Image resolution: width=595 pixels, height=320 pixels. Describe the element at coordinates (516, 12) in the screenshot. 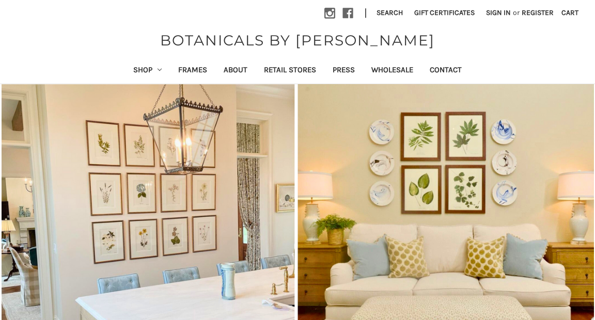

I see `span: or` at that location.